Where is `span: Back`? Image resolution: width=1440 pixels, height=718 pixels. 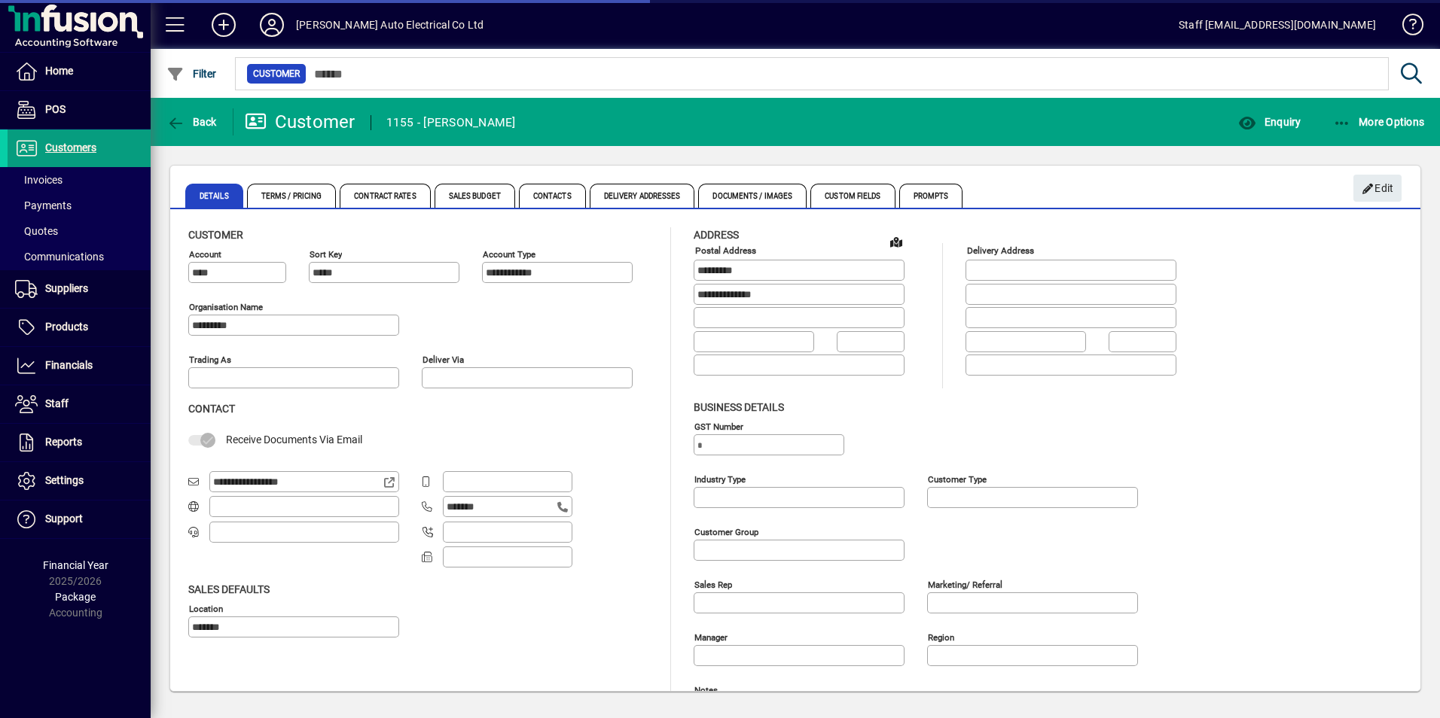 span: Back is located at coordinates (191, 122).